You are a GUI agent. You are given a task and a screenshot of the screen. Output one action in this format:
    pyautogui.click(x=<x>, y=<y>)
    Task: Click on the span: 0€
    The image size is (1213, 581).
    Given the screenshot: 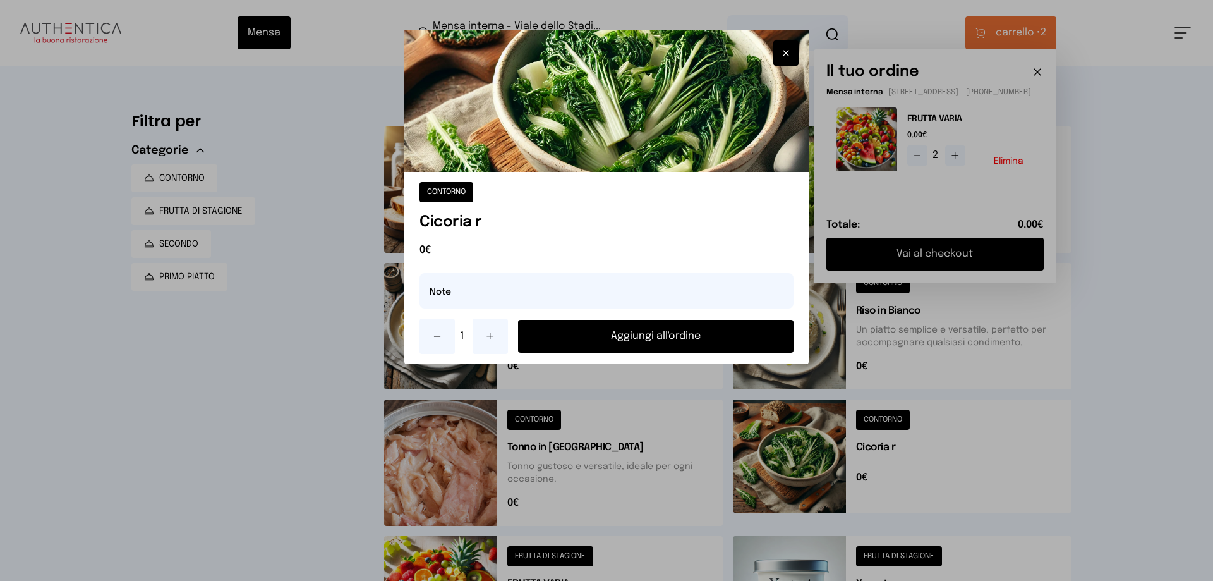 What is the action you would take?
    pyautogui.click(x=606, y=250)
    